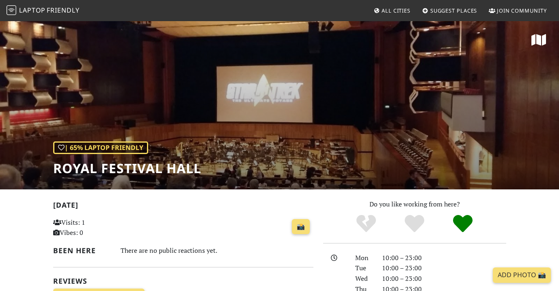 The image size is (559, 291). Describe the element at coordinates (522, 11) in the screenshot. I see `span: Join Community` at that location.